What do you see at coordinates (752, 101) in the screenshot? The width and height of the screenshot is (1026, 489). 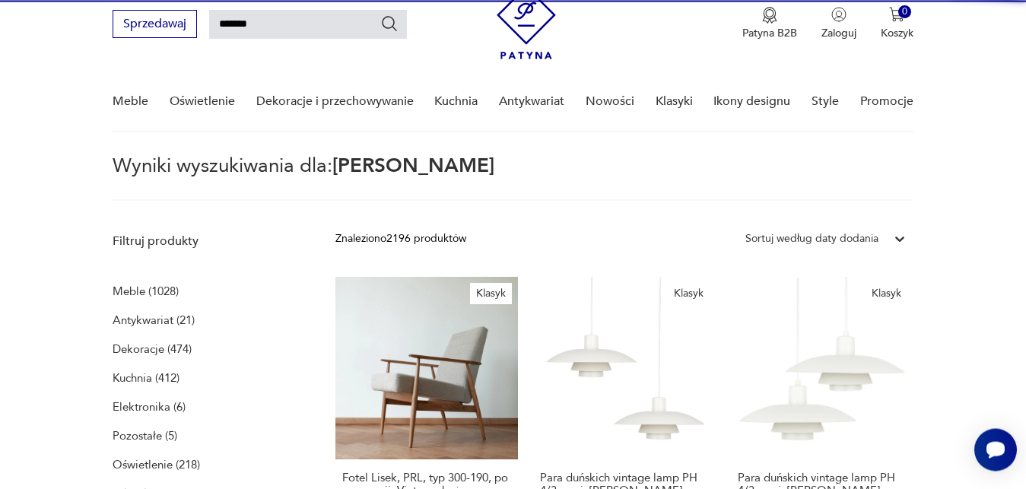 I see `a: Ikony designu` at bounding box center [752, 101].